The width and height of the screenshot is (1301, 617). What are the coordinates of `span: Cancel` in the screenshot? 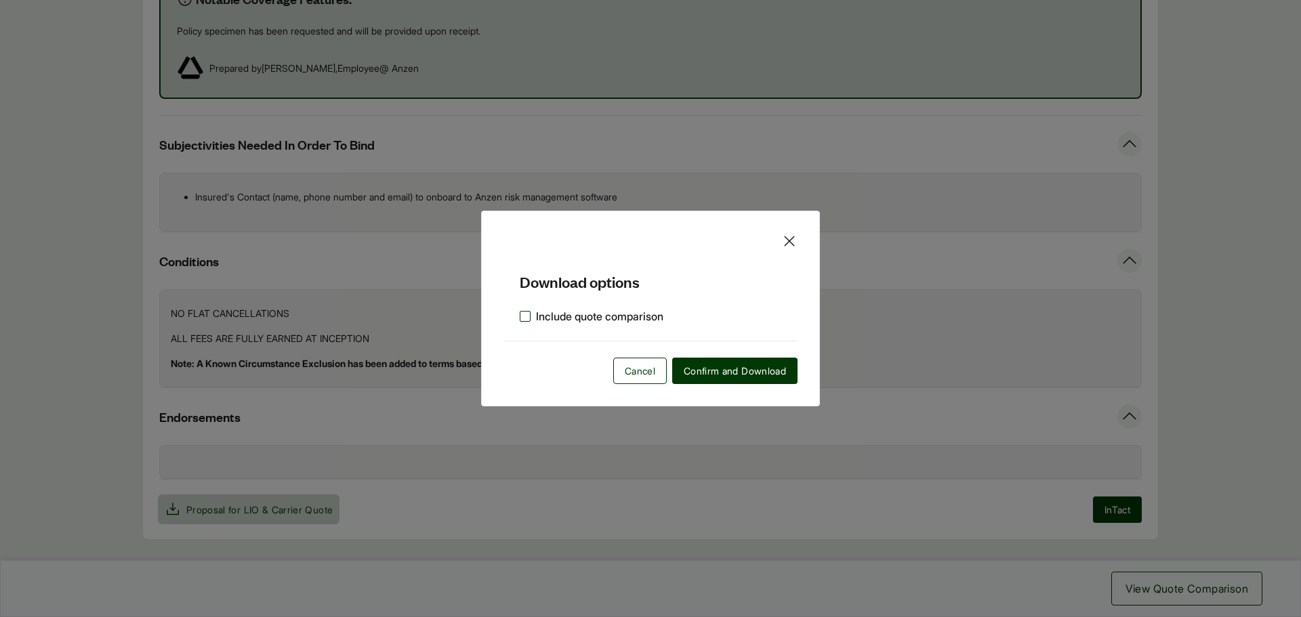 It's located at (639, 371).